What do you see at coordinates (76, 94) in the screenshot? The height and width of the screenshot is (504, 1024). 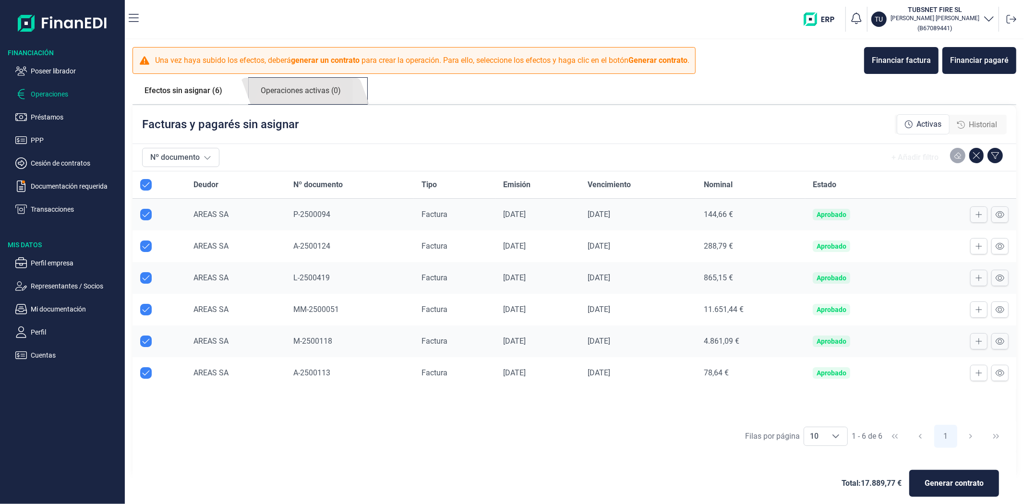 I see `p: Operaciones` at bounding box center [76, 94].